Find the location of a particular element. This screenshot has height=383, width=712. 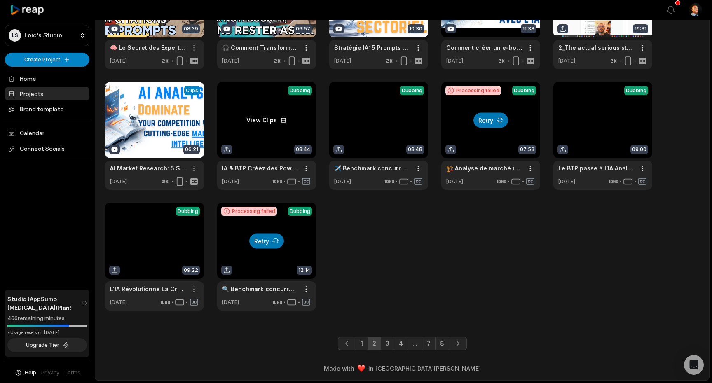

a: Le BTP passe à l’IA Analysez vos Tableurs sans Effort avec ChatGPT is located at coordinates (596, 168).